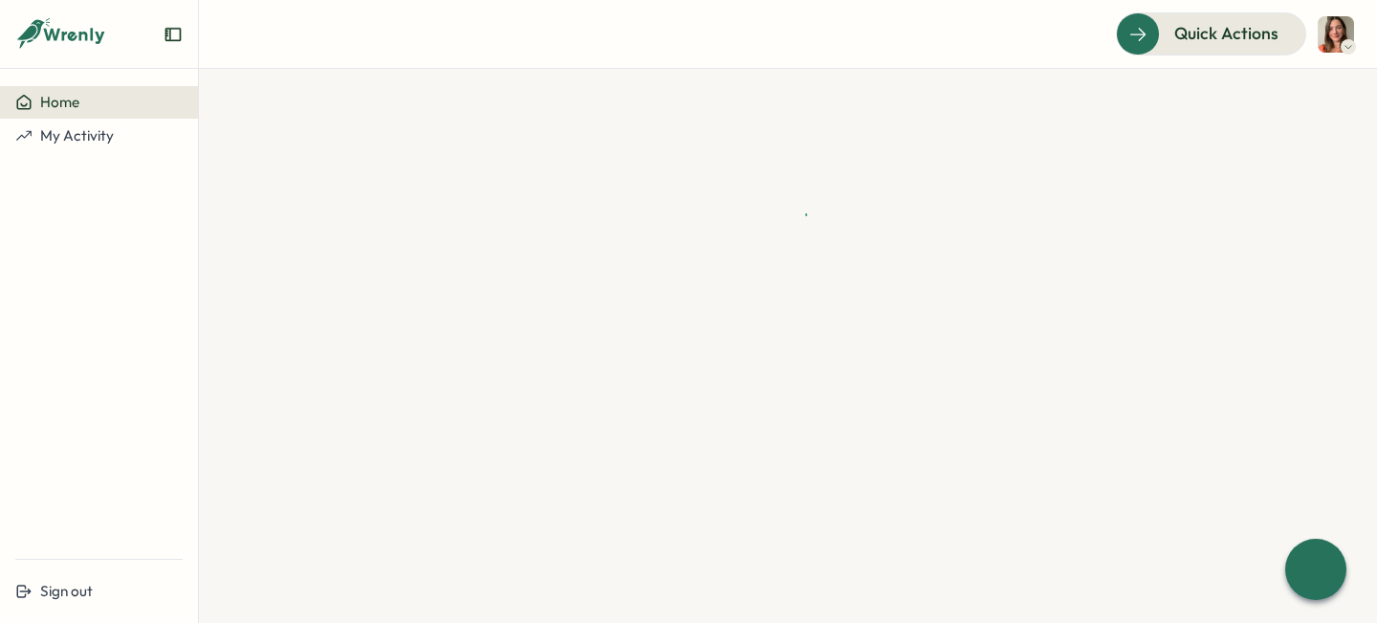  I want to click on span: Quick Actions, so click(1226, 33).